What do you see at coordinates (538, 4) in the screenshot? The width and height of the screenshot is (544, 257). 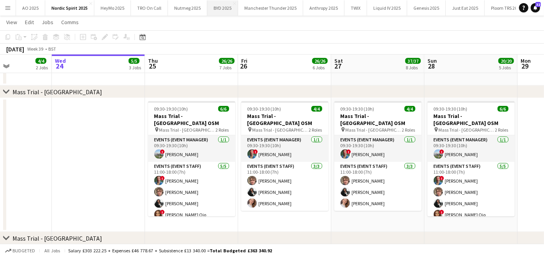 I see `span: 32` at bounding box center [538, 4].